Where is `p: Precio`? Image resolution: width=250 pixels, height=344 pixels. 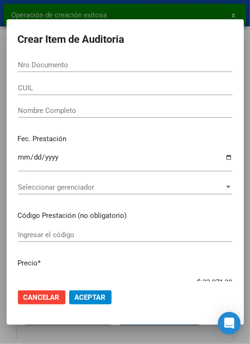 p: Precio is located at coordinates (125, 263).